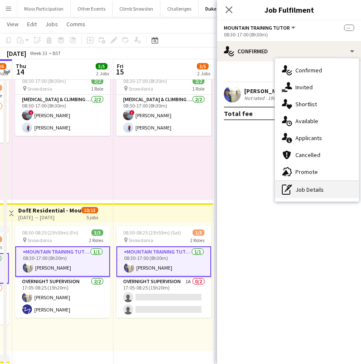 Image resolution: width=361 pixels, height=364 pixels. What do you see at coordinates (317, 121) in the screenshot?
I see `div: Available` at bounding box center [317, 121].